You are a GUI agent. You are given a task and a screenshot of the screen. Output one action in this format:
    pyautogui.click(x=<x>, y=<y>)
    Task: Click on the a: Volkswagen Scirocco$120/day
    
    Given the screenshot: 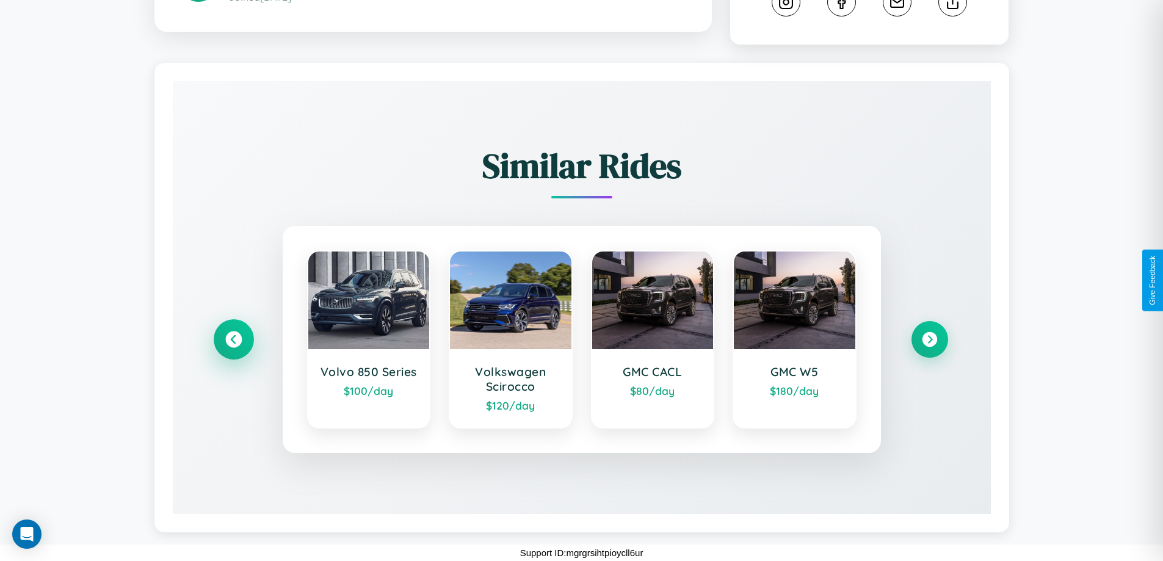 What is the action you would take?
    pyautogui.click(x=510, y=339)
    